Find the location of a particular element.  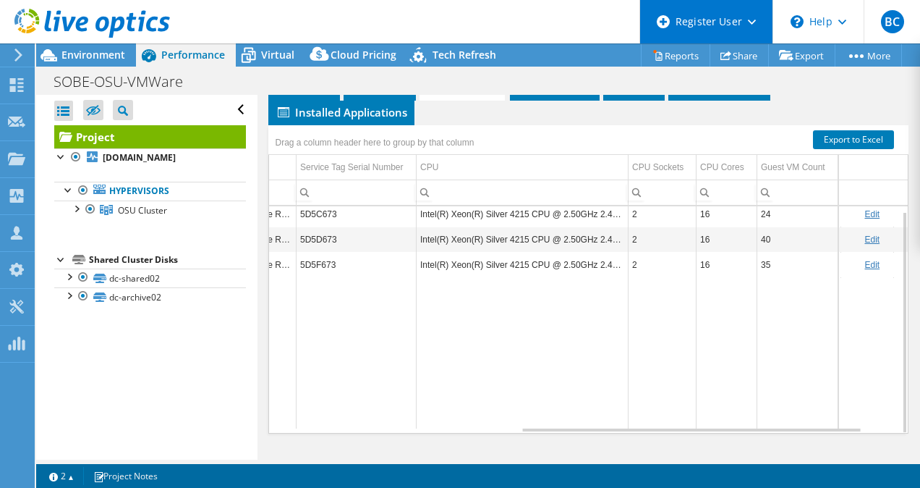

span: Environment is located at coordinates (93, 54).